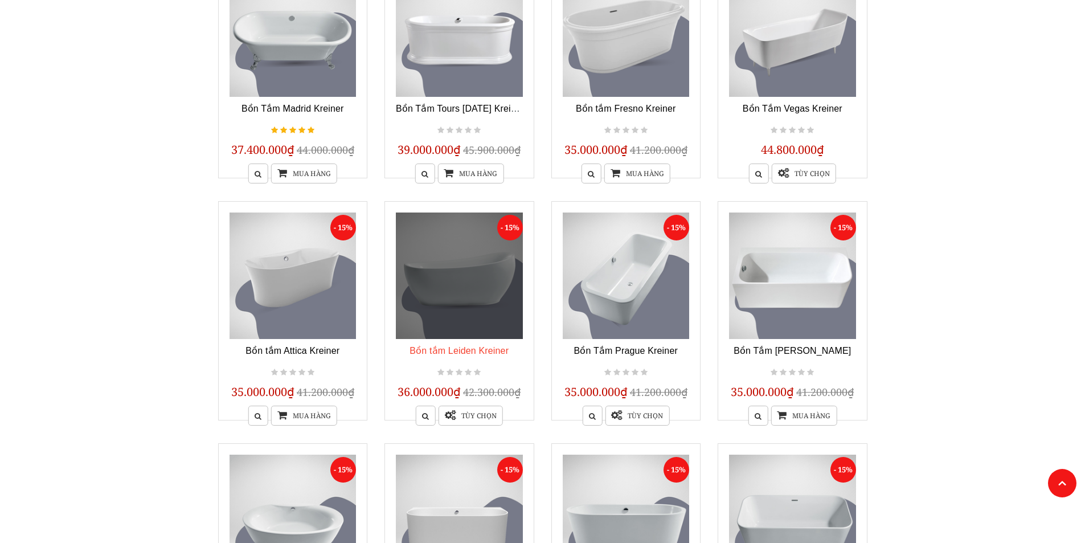 The height and width of the screenshot is (543, 1085). I want to click on span: 42.300.000₫, so click(492, 392).